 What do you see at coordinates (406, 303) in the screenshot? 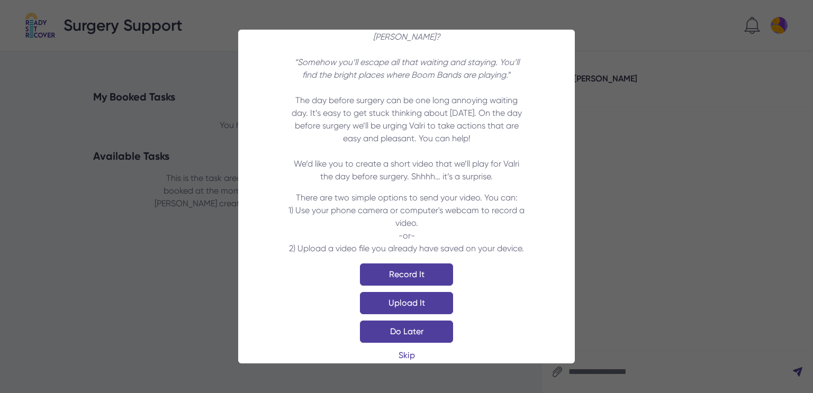
I see `div: Upload It` at bounding box center [406, 303].